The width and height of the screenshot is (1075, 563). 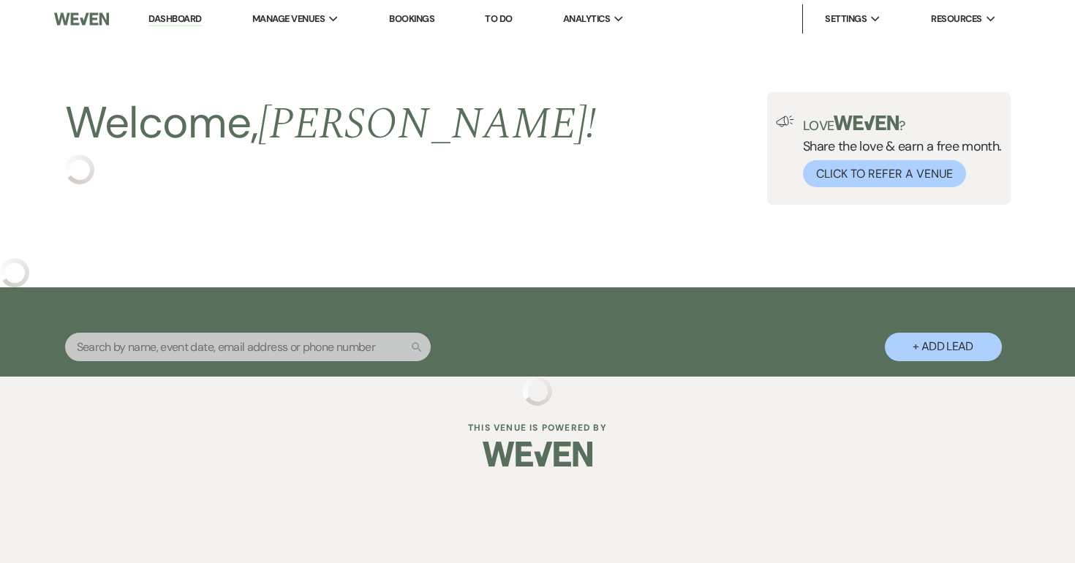 I want to click on input: Search by name, event date, email address or phone number, so click(x=248, y=347).